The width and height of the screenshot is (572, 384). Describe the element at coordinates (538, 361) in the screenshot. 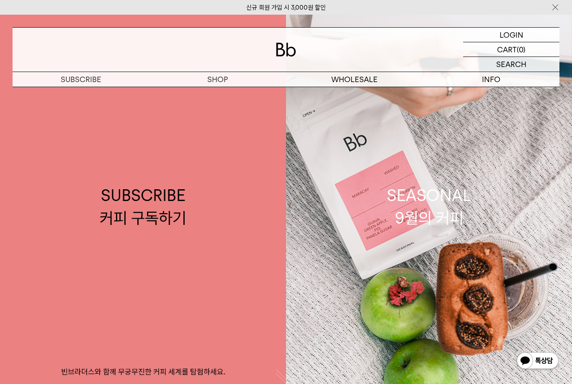

I see `img: 카카오톡 채널 1:1 채팅 버튼` at that location.